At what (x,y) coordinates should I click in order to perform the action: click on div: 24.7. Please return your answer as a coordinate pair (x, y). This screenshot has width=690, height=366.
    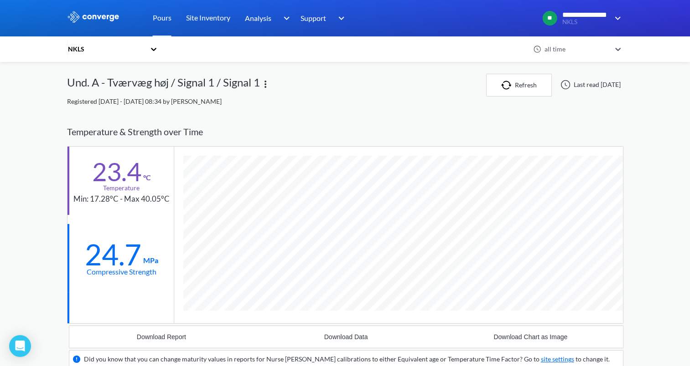
    Looking at the image, I should click on (113, 255).